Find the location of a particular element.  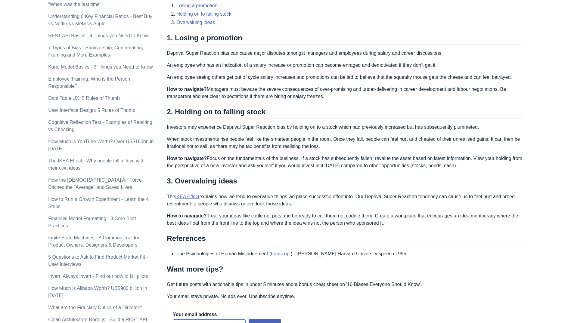

a: Data Table UX: 5 Rules of Thumb is located at coordinates (84, 98).